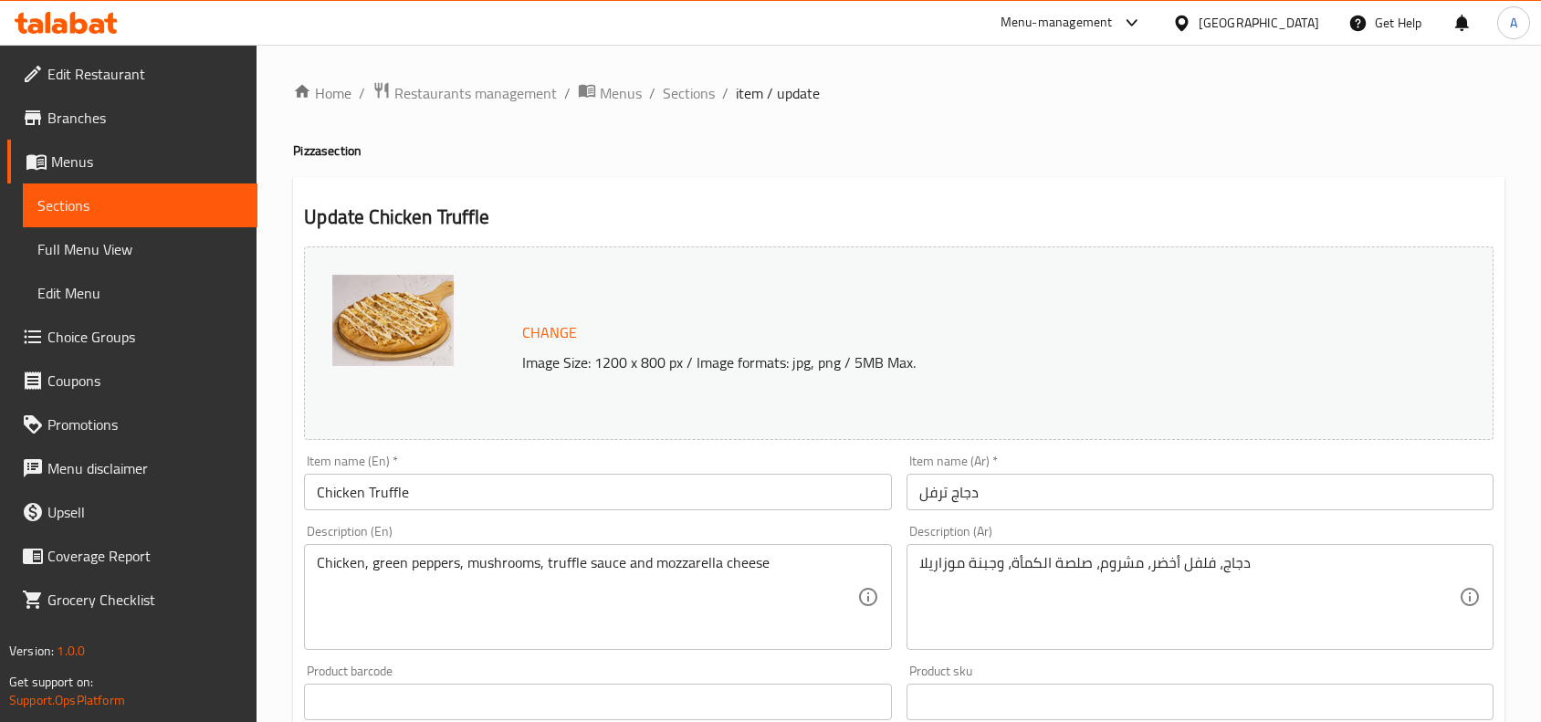 Image resolution: width=1541 pixels, height=722 pixels. I want to click on p: Image Size: 1200 x 800 px / Image formats: jpg, png / 5MB Max., so click(939, 362).